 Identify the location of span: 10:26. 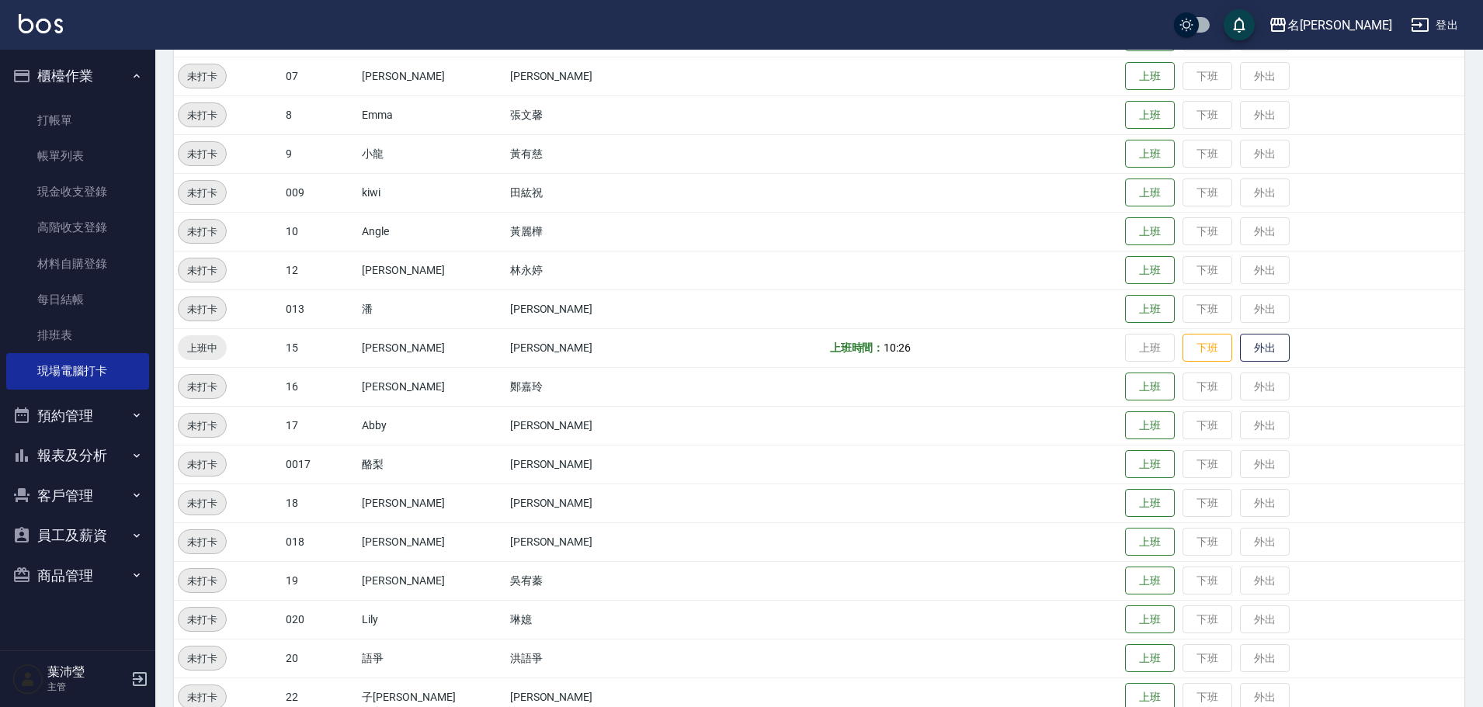
(897, 348).